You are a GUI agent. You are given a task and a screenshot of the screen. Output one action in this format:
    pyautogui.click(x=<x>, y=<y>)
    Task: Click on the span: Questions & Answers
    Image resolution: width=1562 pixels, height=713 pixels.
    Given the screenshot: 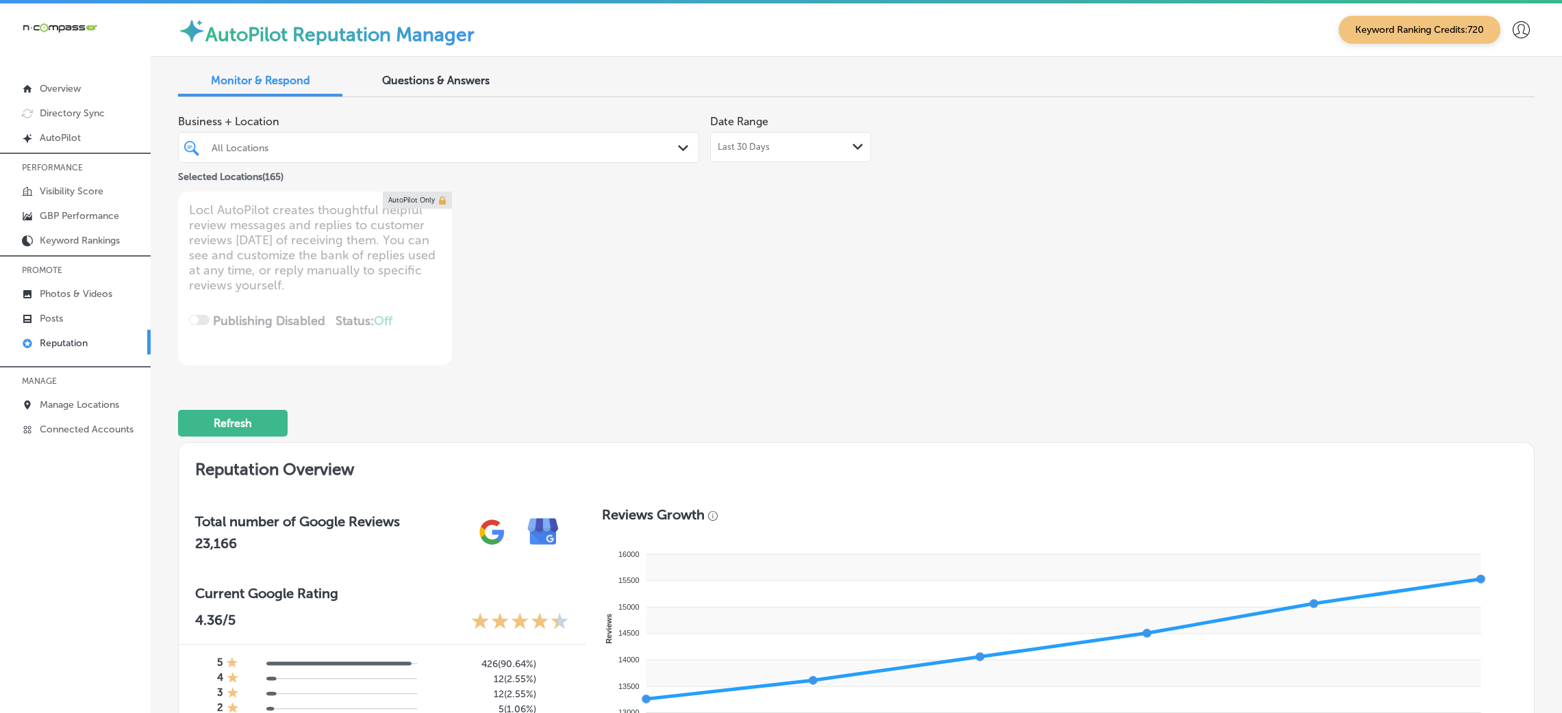 What is the action you would take?
    pyautogui.click(x=435, y=80)
    